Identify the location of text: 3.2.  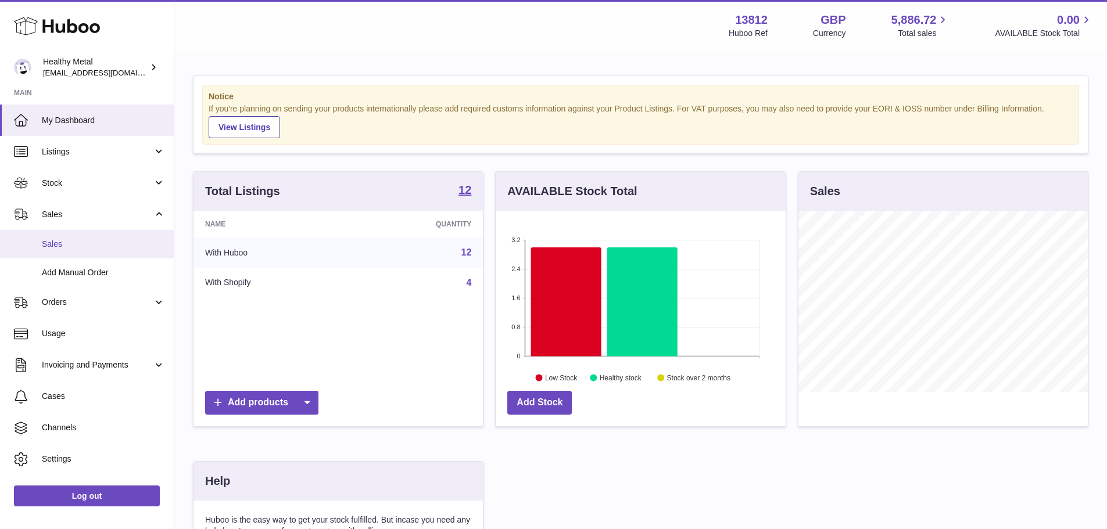
(516, 240).